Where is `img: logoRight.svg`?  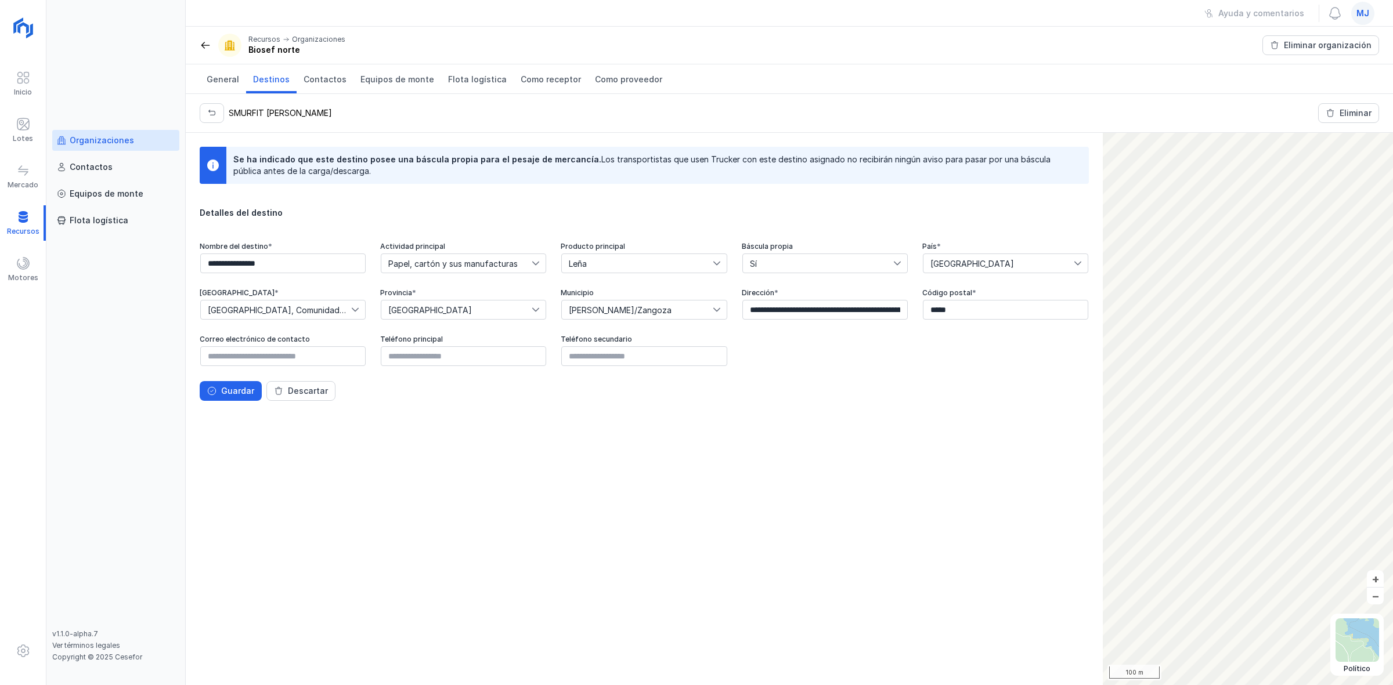 img: logoRight.svg is located at coordinates (23, 28).